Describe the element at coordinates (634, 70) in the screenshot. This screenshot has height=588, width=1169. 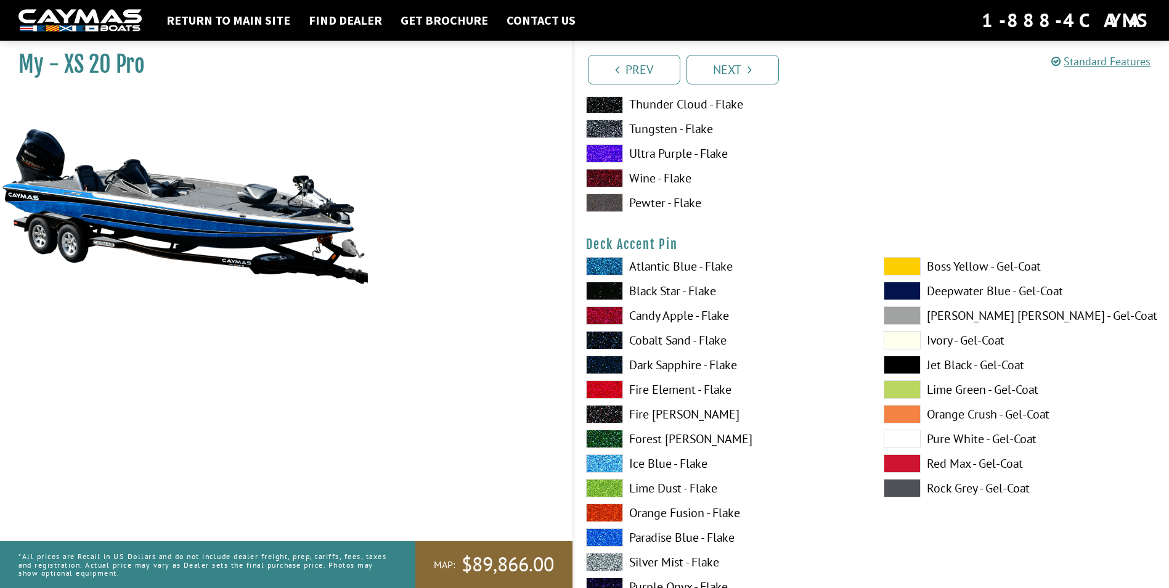
I see `a: Prev` at that location.